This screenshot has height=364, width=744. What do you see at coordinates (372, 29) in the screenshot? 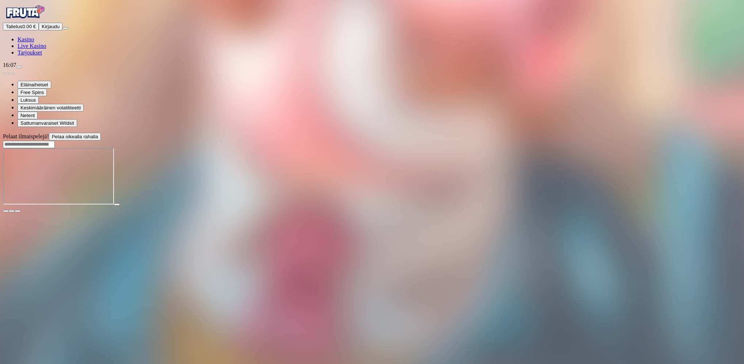
I see `nav: Primary` at bounding box center [372, 29].